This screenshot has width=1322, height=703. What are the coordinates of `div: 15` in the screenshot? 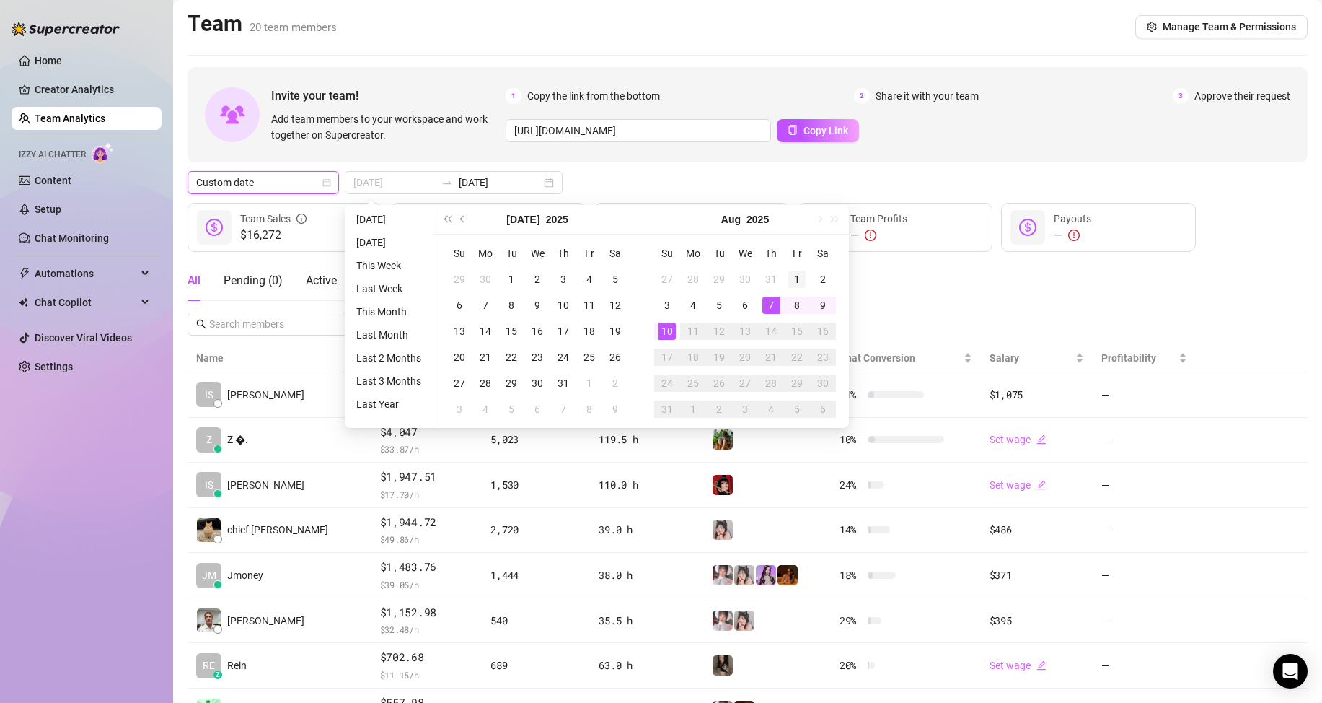 It's located at (797, 331).